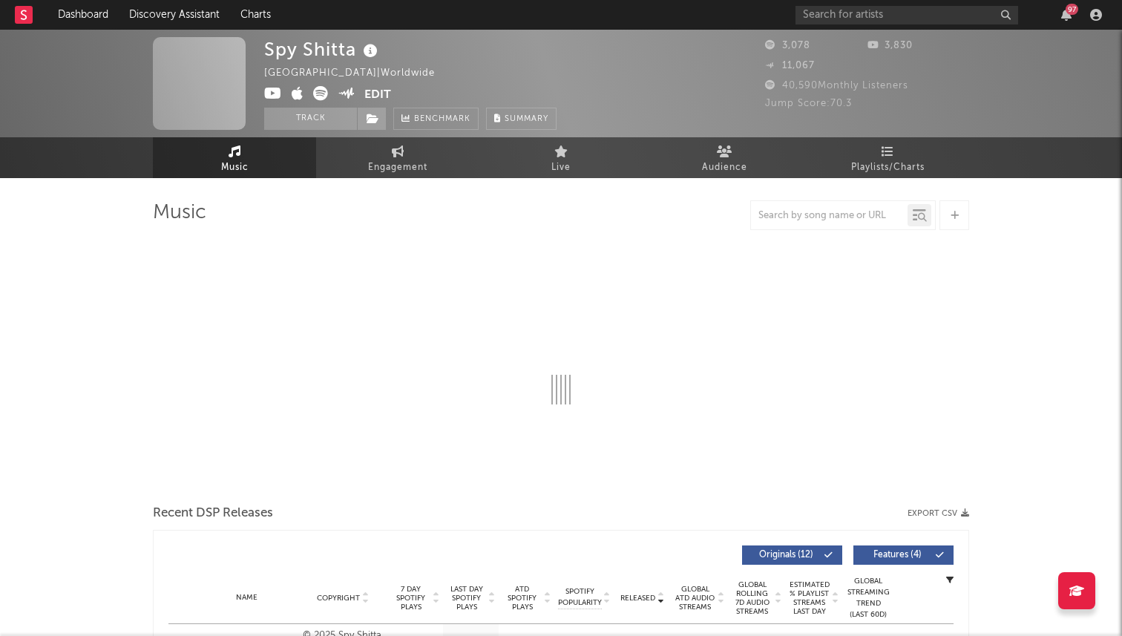 The height and width of the screenshot is (636, 1122). I want to click on span: Recent DSP Releases, so click(213, 514).